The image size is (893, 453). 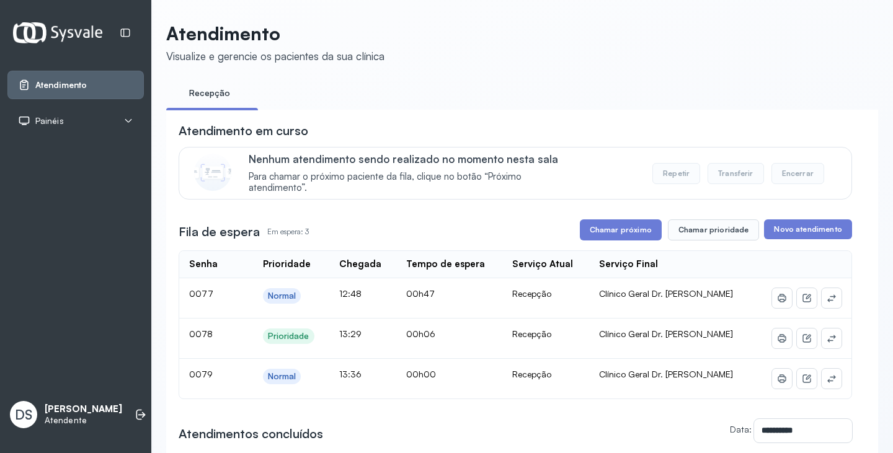 I want to click on h3: Fila de espera, so click(x=219, y=232).